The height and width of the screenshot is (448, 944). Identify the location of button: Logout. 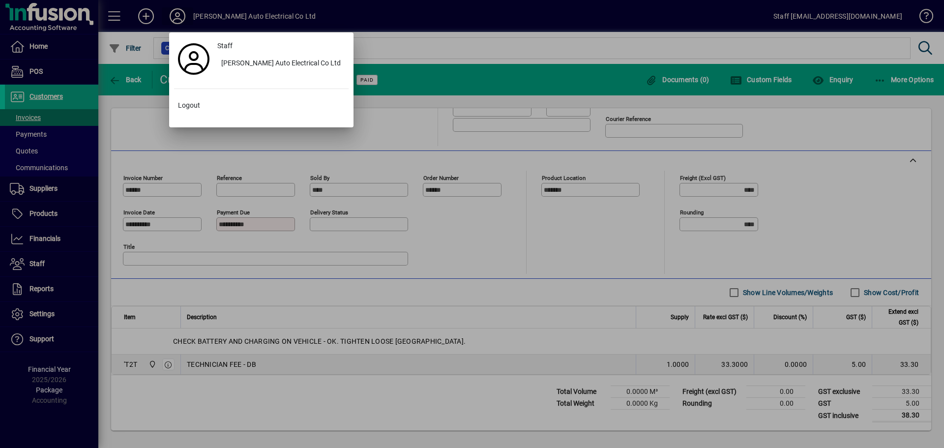
(261, 106).